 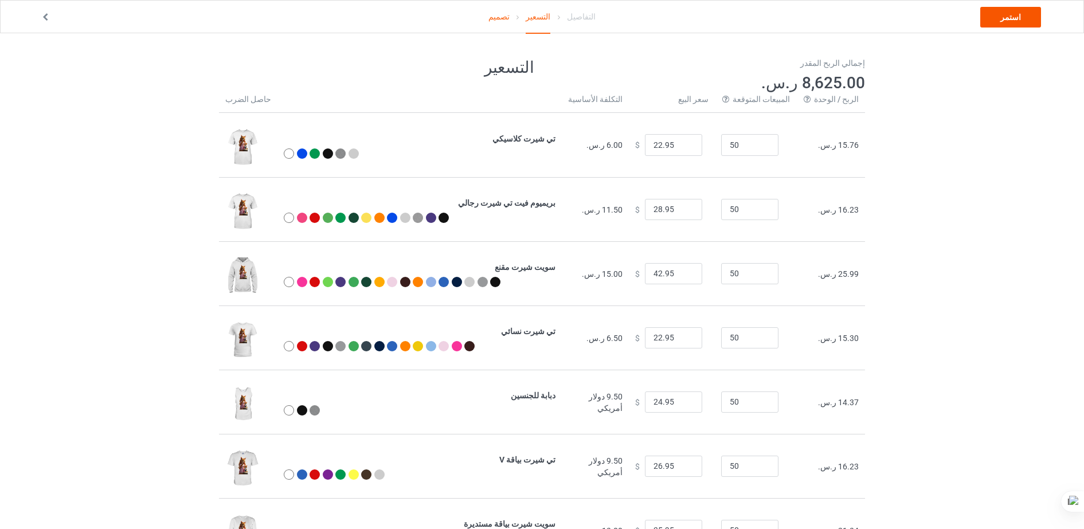 What do you see at coordinates (604, 145) in the screenshot?
I see `span: 6.00 ر.س.` at bounding box center [604, 145].